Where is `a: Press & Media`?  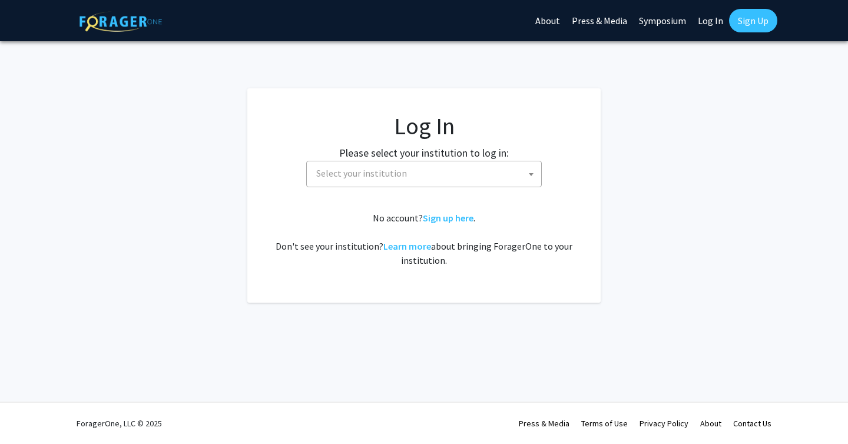
a: Press & Media is located at coordinates (544, 423).